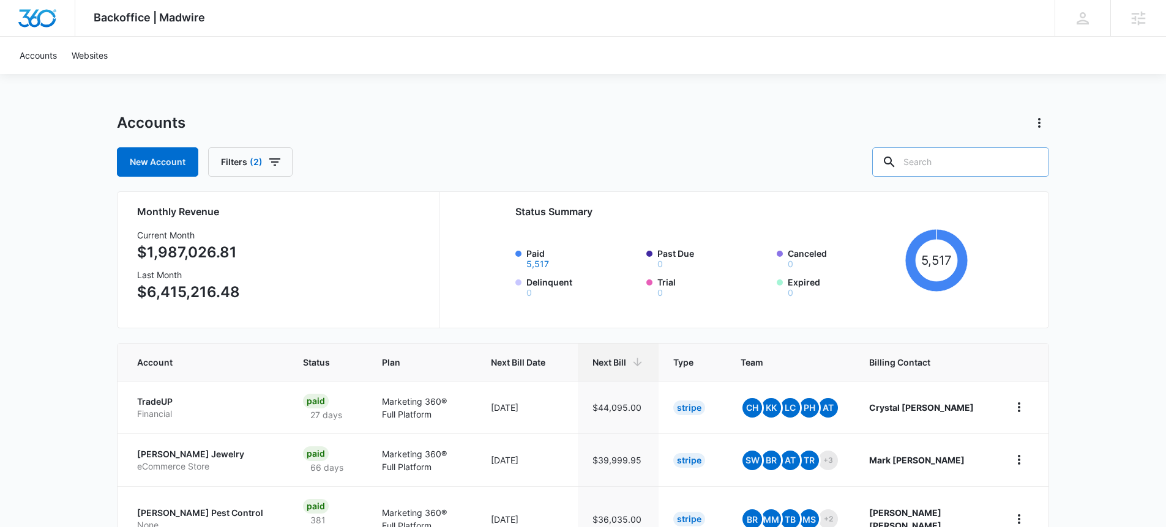 Image resolution: width=1166 pixels, height=527 pixels. Describe the element at coordinates (741, 212) in the screenshot. I see `h2: Status Summary` at that location.